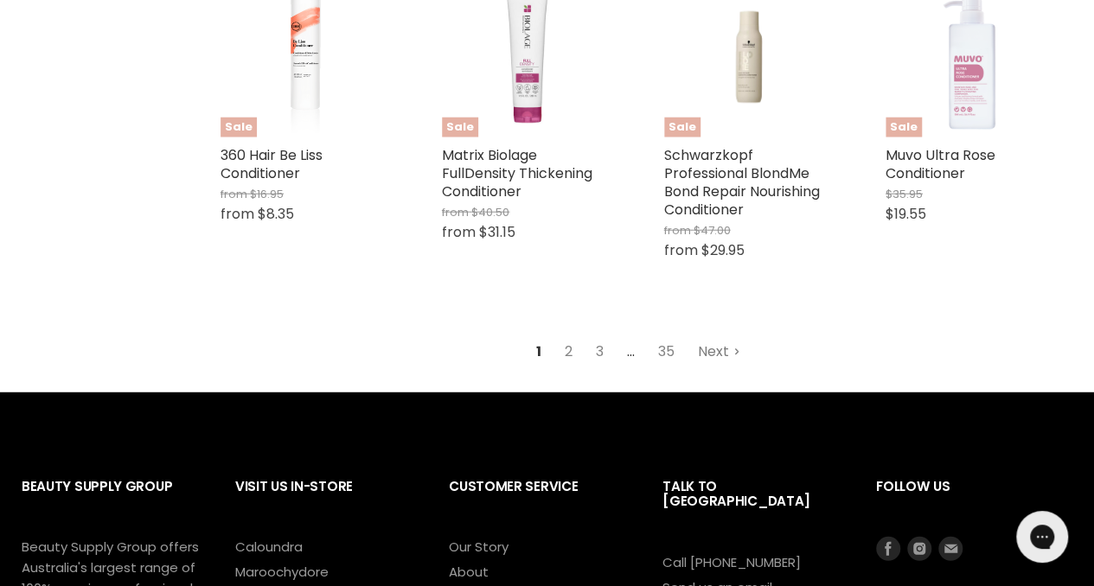 The width and height of the screenshot is (1094, 586). I want to click on h2: Customer Service, so click(538, 501).